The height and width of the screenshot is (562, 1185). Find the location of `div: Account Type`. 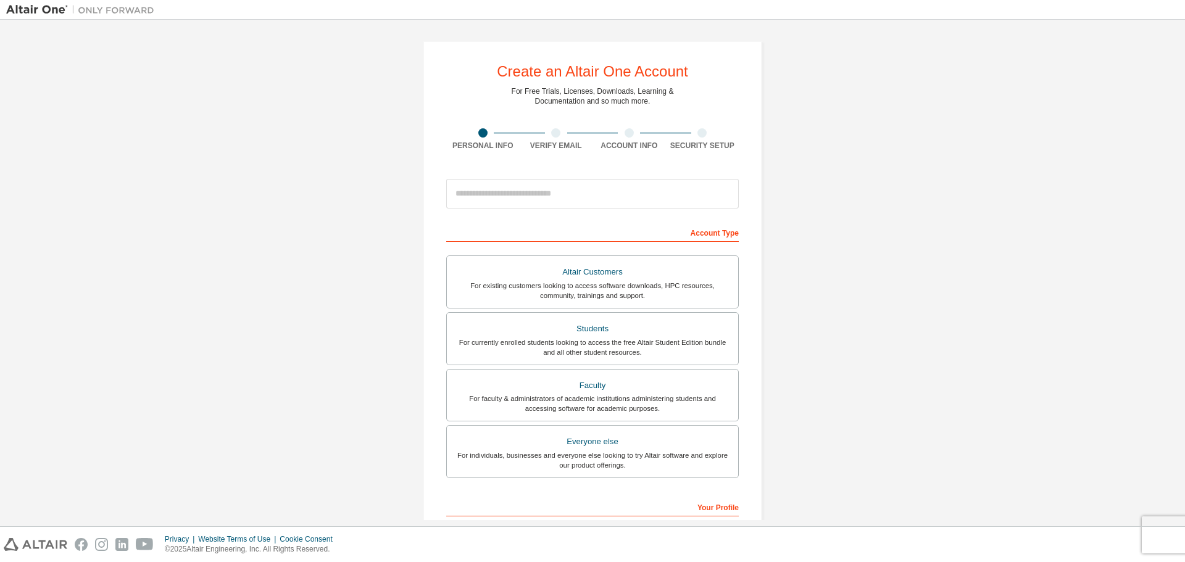

div: Account Type is located at coordinates (592, 232).